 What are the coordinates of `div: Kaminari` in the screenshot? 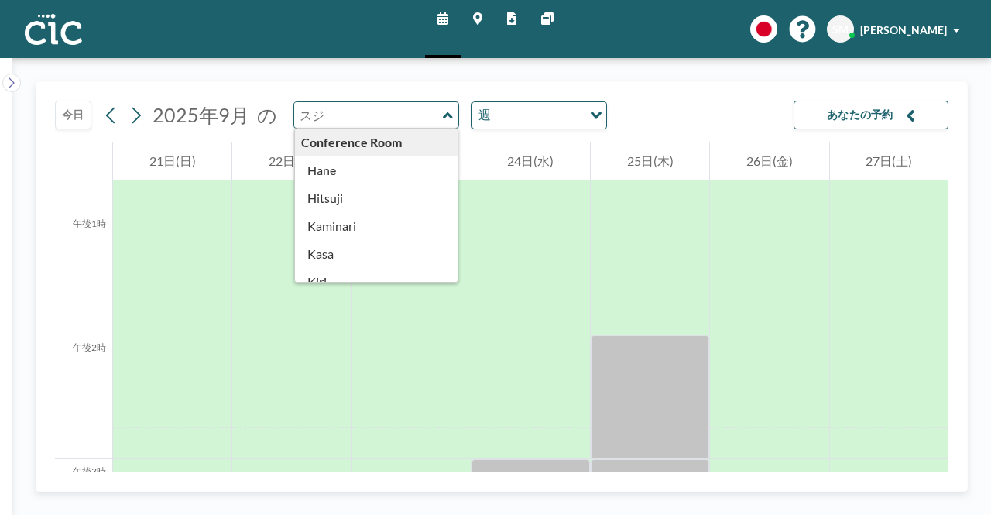 It's located at (376, 226).